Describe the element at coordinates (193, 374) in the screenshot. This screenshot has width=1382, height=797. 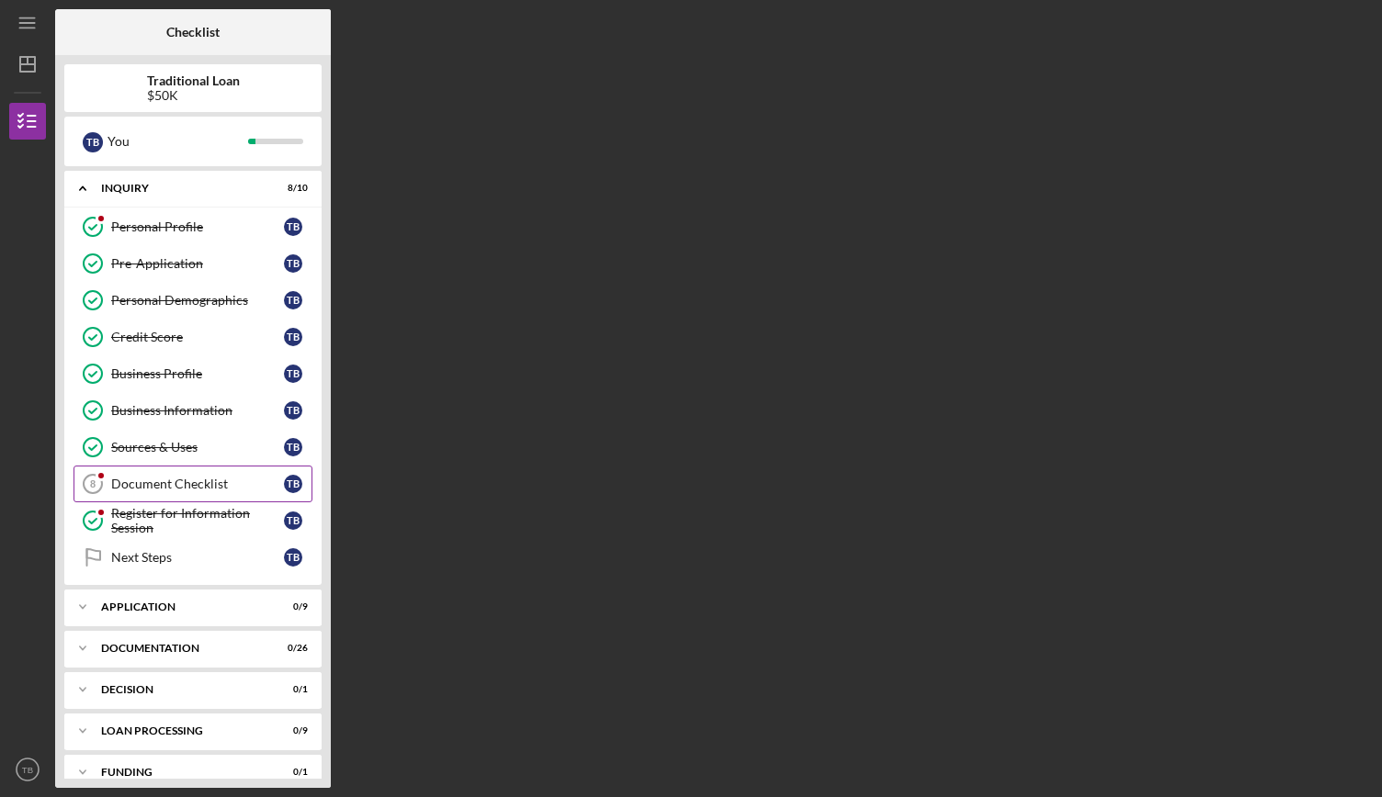
I see `a: Business ProfileTB` at that location.